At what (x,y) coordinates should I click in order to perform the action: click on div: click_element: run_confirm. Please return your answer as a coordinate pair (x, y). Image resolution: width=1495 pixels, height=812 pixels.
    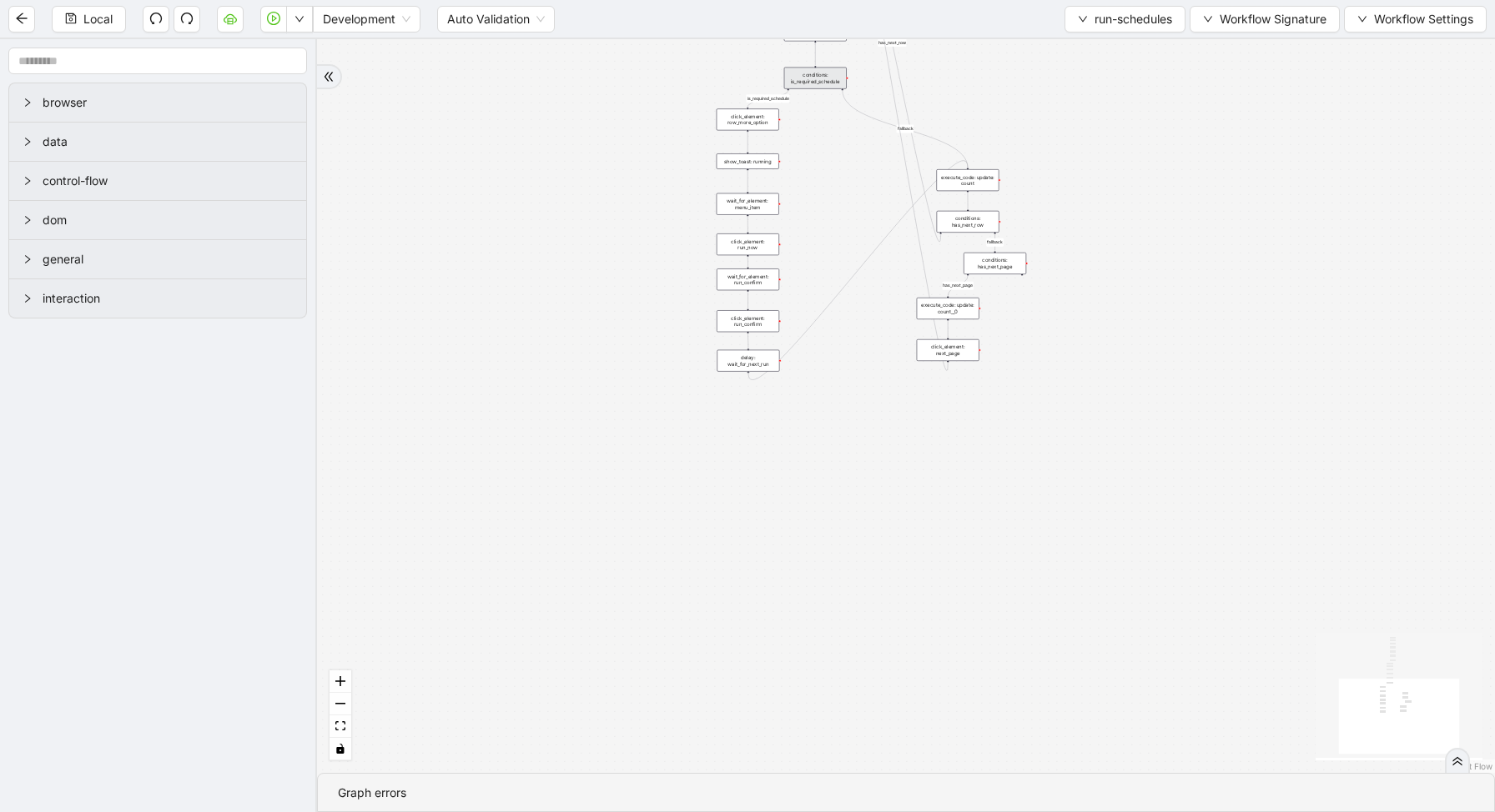
    Looking at the image, I should click on (748, 321).